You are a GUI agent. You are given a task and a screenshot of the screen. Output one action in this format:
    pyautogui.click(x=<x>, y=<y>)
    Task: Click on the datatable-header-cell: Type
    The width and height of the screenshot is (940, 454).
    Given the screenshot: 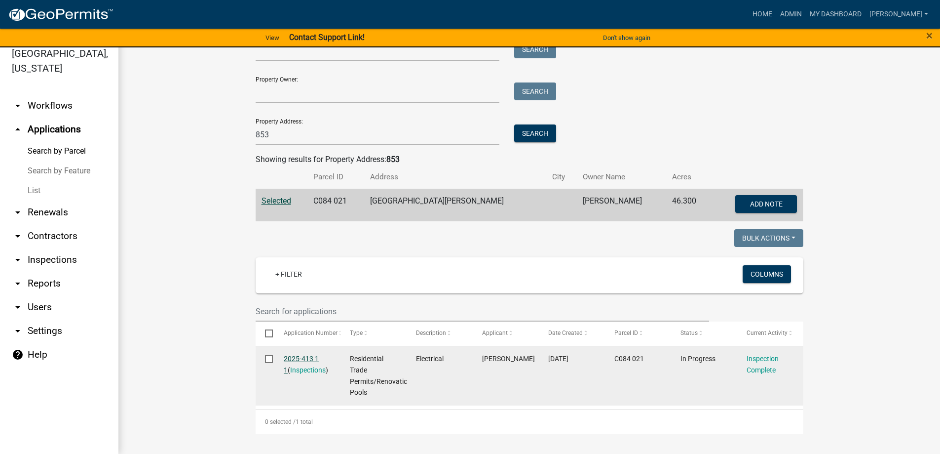 What is the action you would take?
    pyautogui.click(x=374, y=333)
    